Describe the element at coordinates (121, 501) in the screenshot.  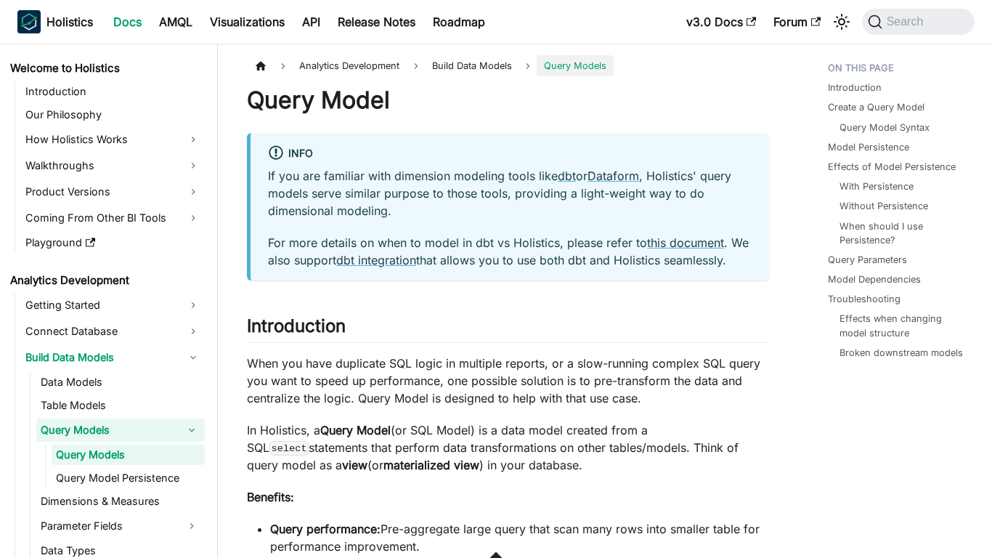
I see `a: Dimensions & Measures` at that location.